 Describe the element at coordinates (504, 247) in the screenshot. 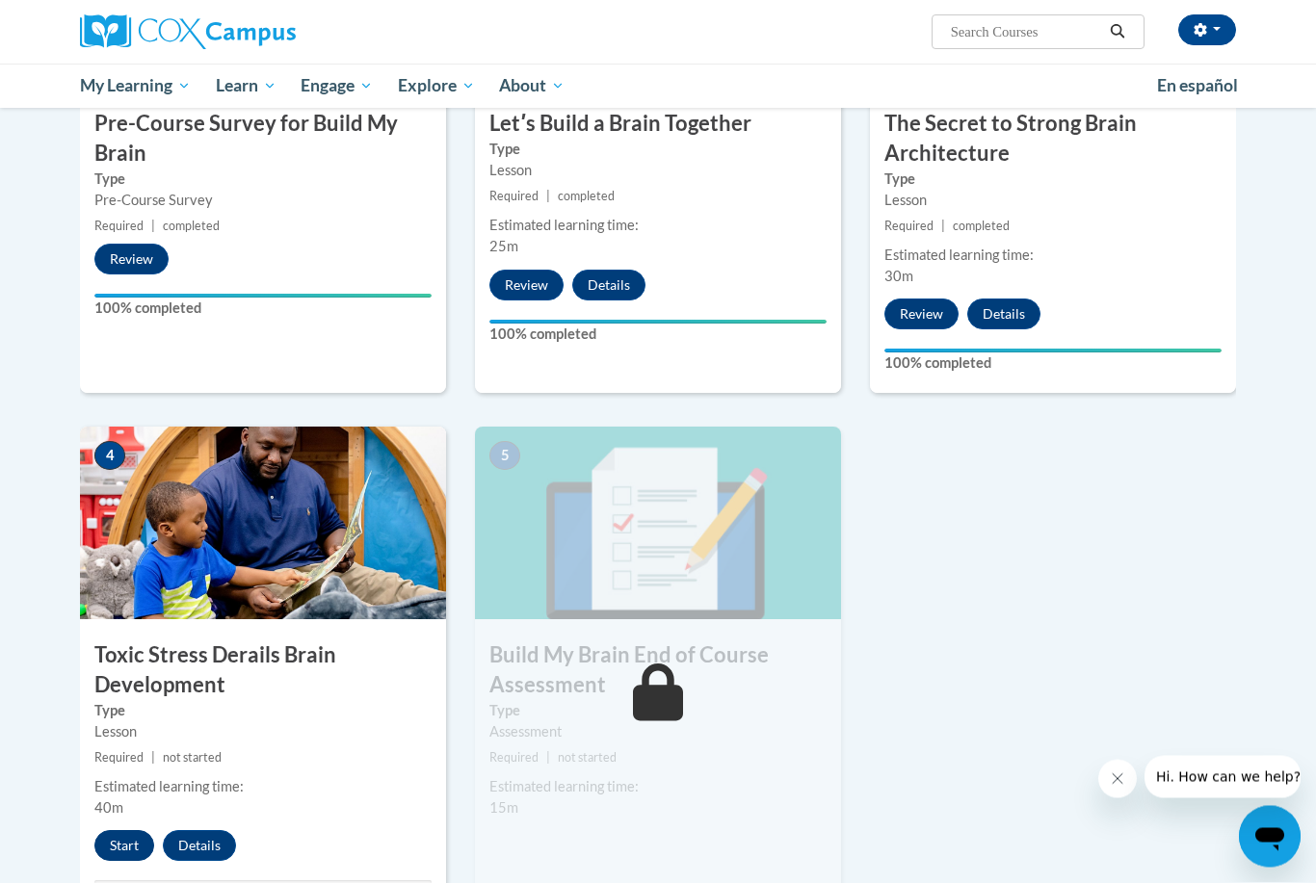

I see `span: 25m` at that location.